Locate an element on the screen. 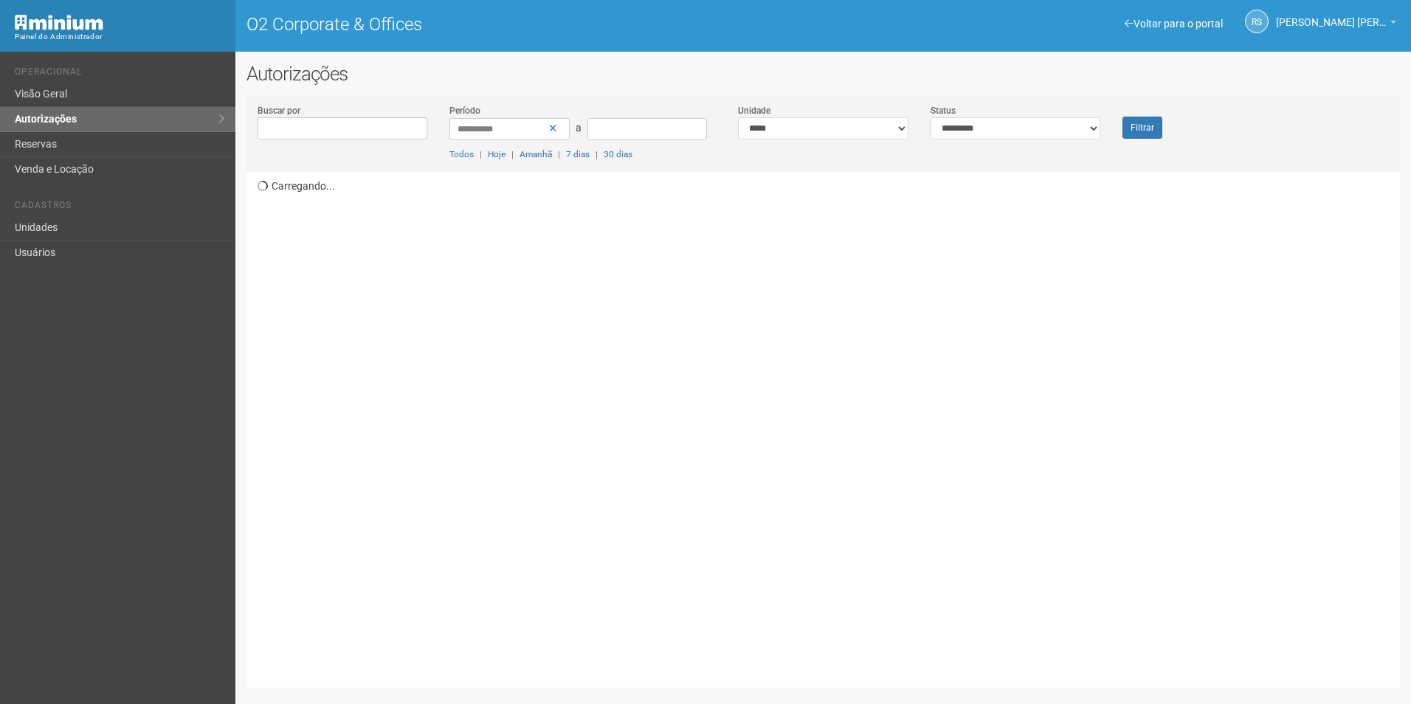 The image size is (1411, 704). label: Unidade is located at coordinates (754, 111).